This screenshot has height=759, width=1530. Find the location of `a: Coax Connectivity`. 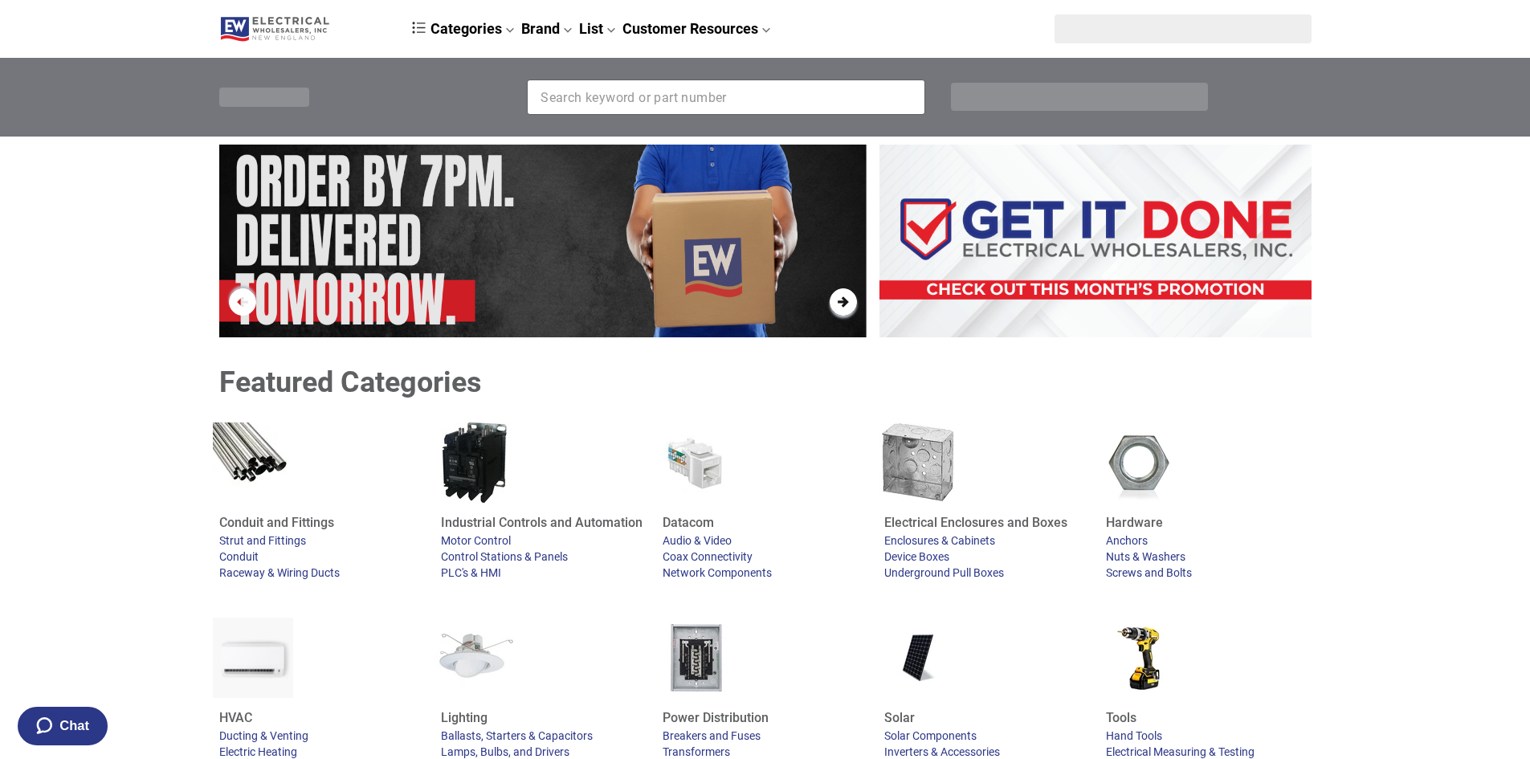

a: Coax Connectivity is located at coordinates (752, 556).